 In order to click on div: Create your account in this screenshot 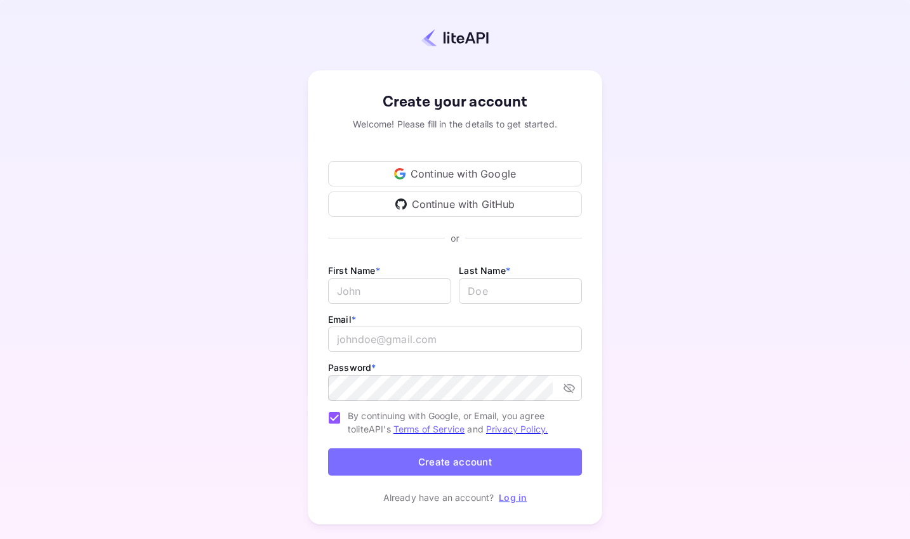, I will do `click(455, 102)`.